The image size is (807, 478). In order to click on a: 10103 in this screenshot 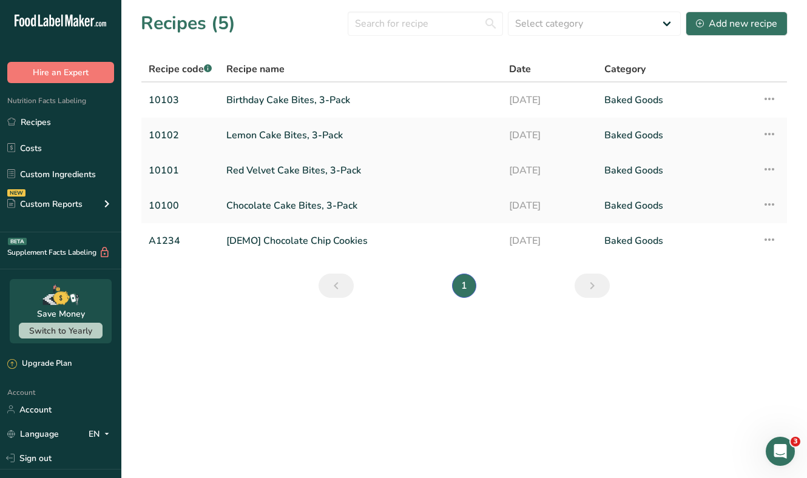, I will do `click(180, 100)`.